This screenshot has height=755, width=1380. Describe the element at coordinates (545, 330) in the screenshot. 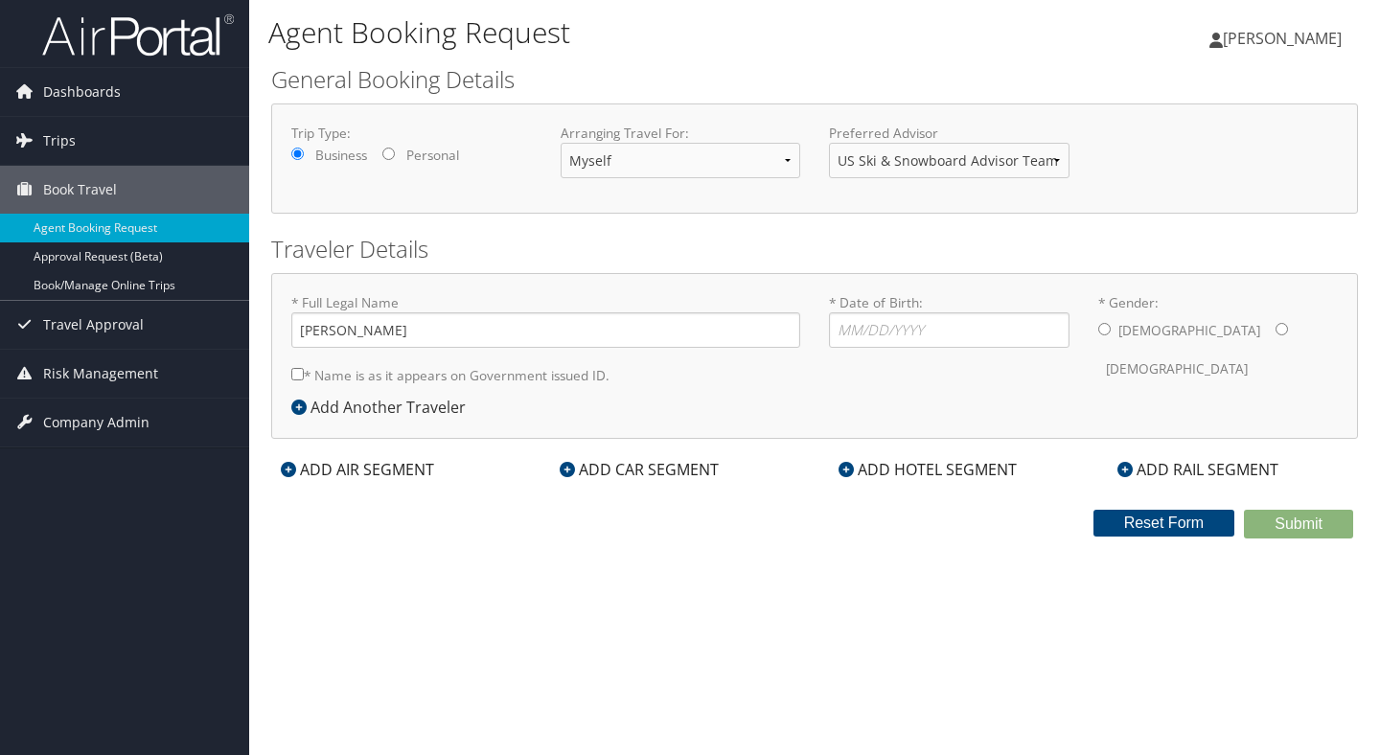

I see `input: * Full Legal Name` at that location.